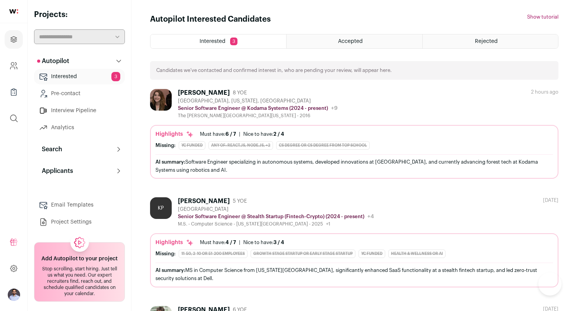 The height and width of the screenshot is (311, 577). Describe the element at coordinates (79, 222) in the screenshot. I see `a: Project Settings` at that location.